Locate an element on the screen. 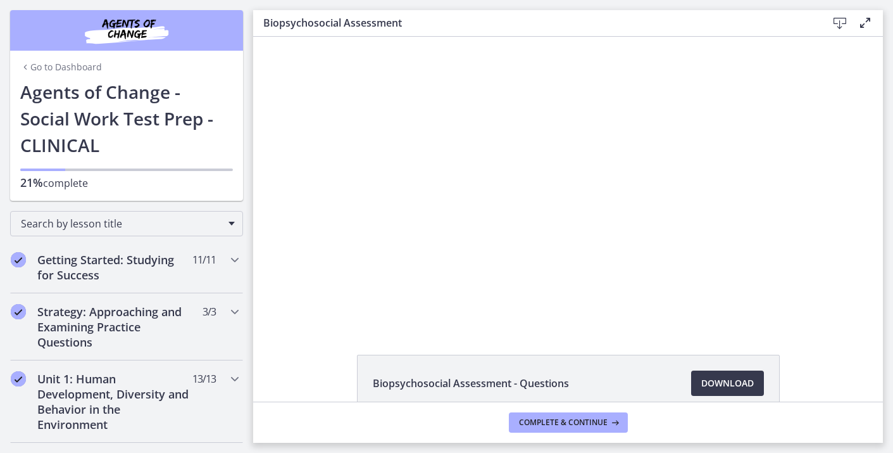 The width and height of the screenshot is (893, 453). img: Agents of Change is located at coordinates (127, 30).